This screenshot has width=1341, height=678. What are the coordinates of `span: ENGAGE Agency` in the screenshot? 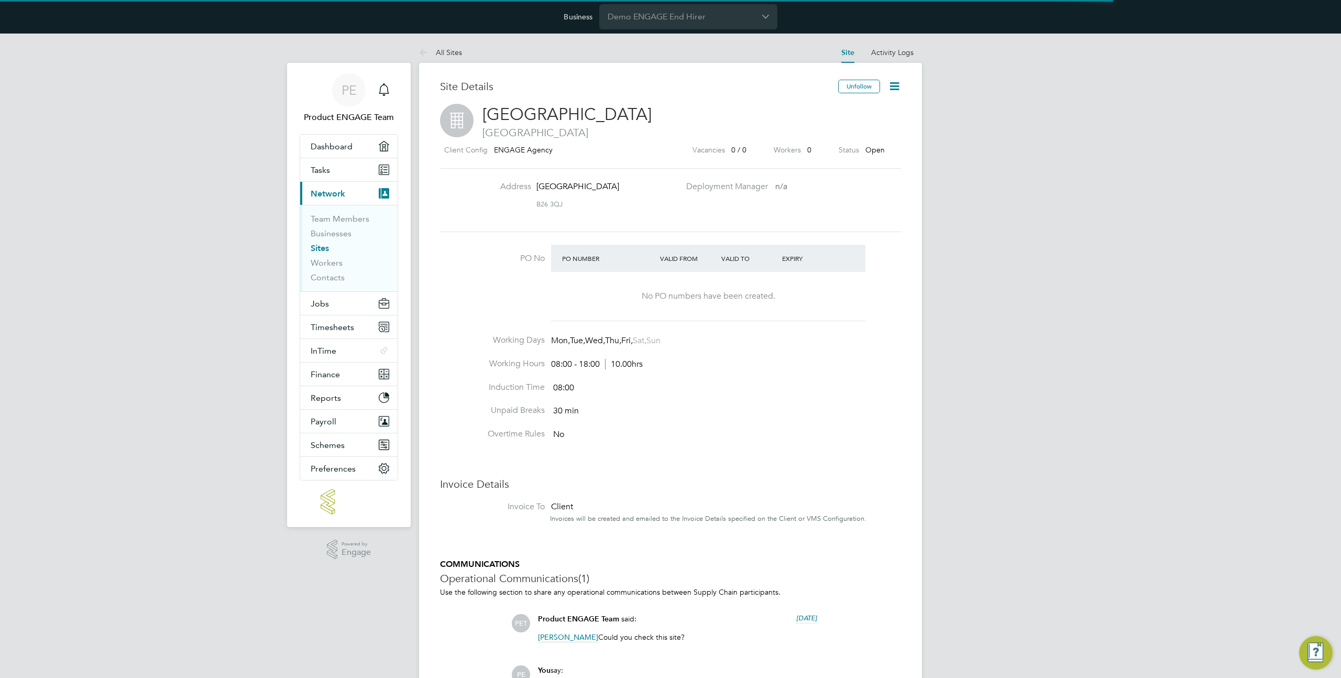 It's located at (523, 150).